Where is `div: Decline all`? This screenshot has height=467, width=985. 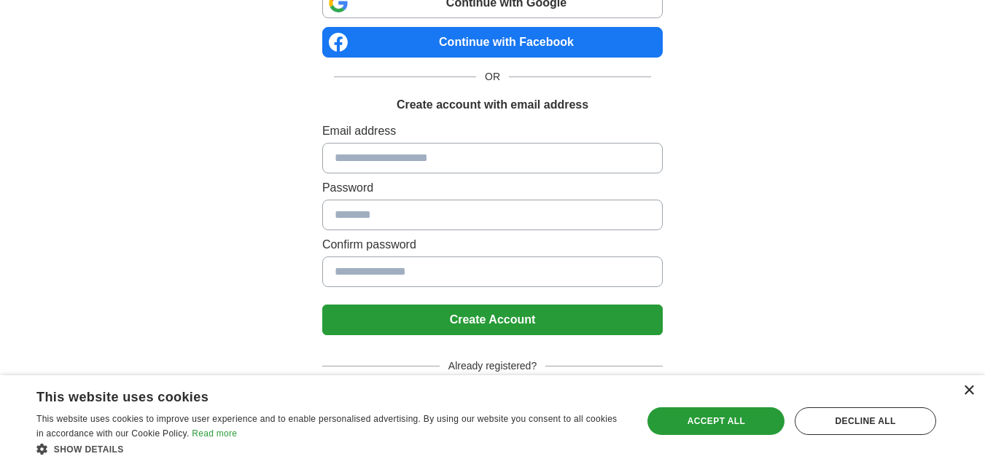 div: Decline all is located at coordinates (866, 421).